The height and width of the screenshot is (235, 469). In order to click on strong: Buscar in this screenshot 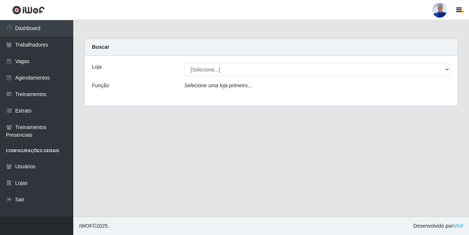, I will do `click(100, 47)`.